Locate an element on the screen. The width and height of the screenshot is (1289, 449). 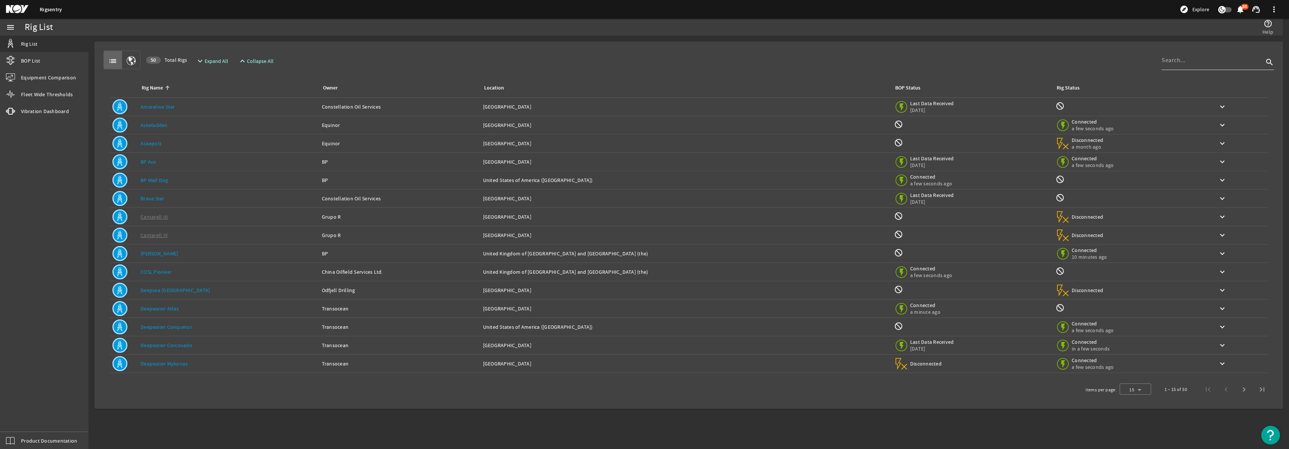
span: Collapse All is located at coordinates (260, 61).